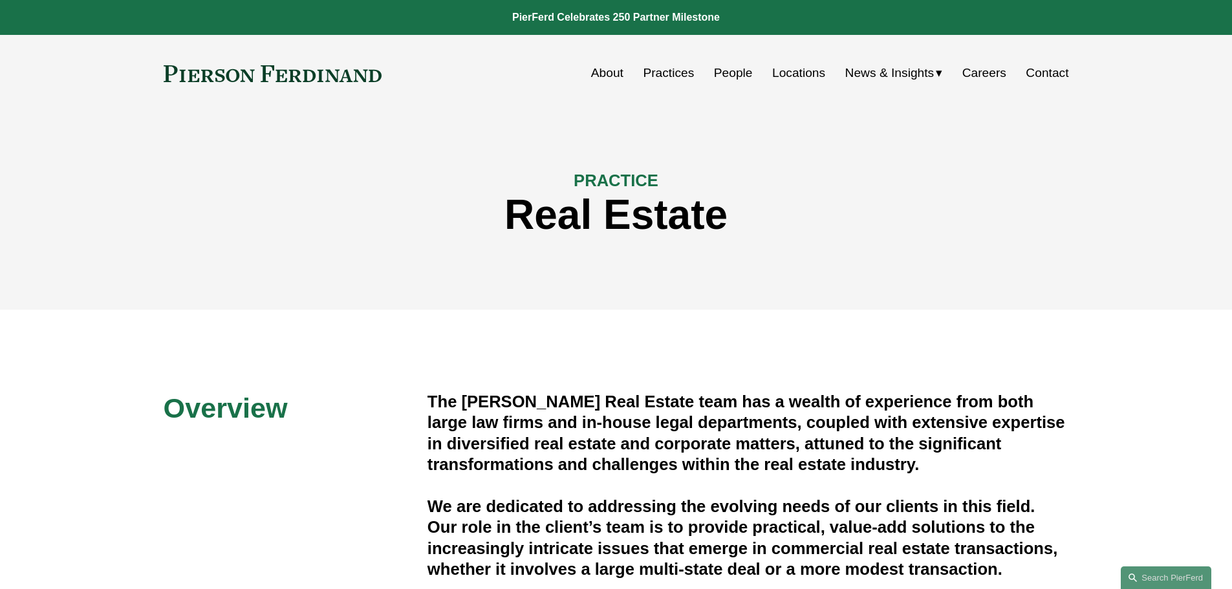 Image resolution: width=1232 pixels, height=589 pixels. What do you see at coordinates (616, 180) in the screenshot?
I see `span: PRACTICE` at bounding box center [616, 180].